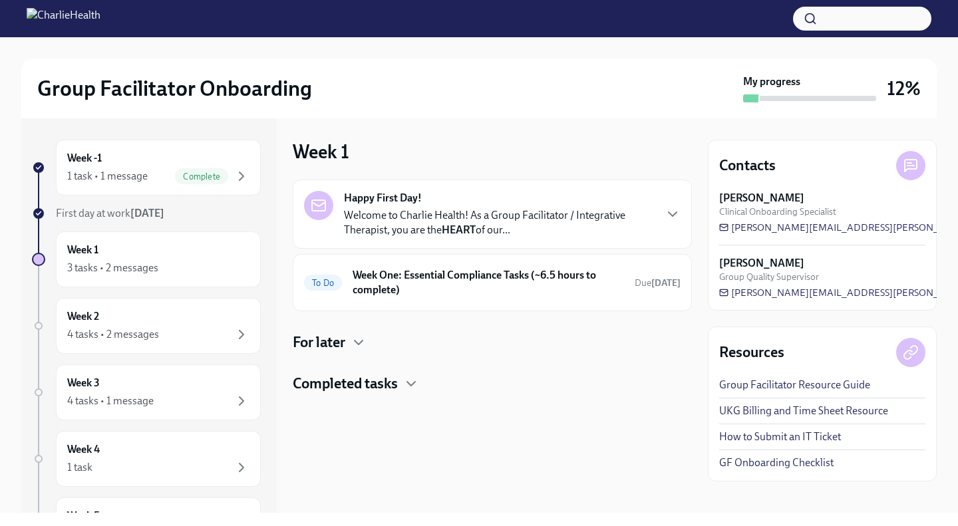 This screenshot has width=958, height=526. What do you see at coordinates (488, 283) in the screenshot?
I see `h6: Week One: Essential Compliance Tasks (~6.5 hours to complete)` at bounding box center [488, 283].